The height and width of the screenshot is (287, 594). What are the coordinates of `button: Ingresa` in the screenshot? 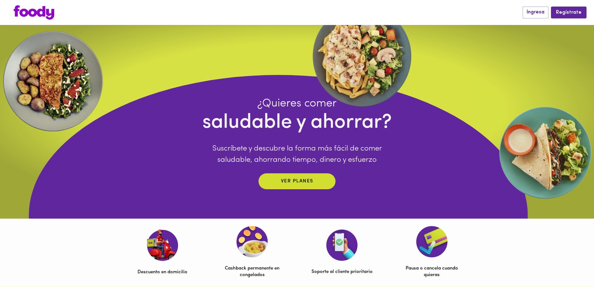 It's located at (535, 12).